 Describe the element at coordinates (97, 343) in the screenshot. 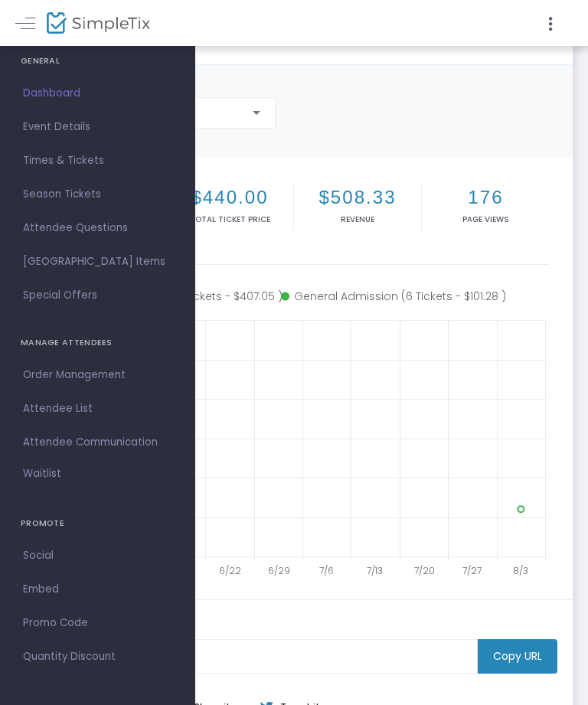

I see `h4: MANAGE ATTENDEES` at that location.